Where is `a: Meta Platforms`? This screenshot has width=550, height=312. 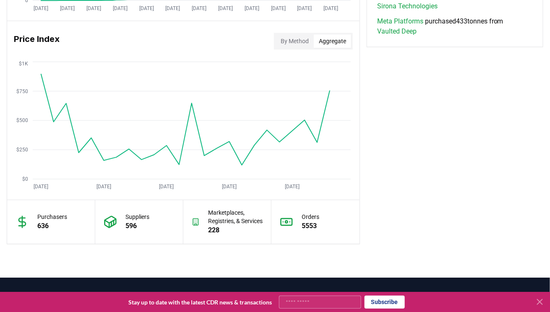 a: Meta Platforms is located at coordinates (401, 21).